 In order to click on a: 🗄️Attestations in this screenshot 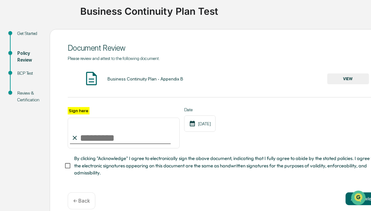, I will do `click(63, 84)`.